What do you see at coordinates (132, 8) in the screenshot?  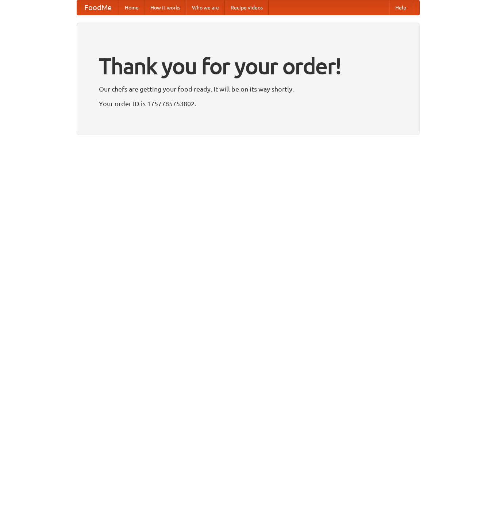 I see `a: Home` at bounding box center [132, 8].